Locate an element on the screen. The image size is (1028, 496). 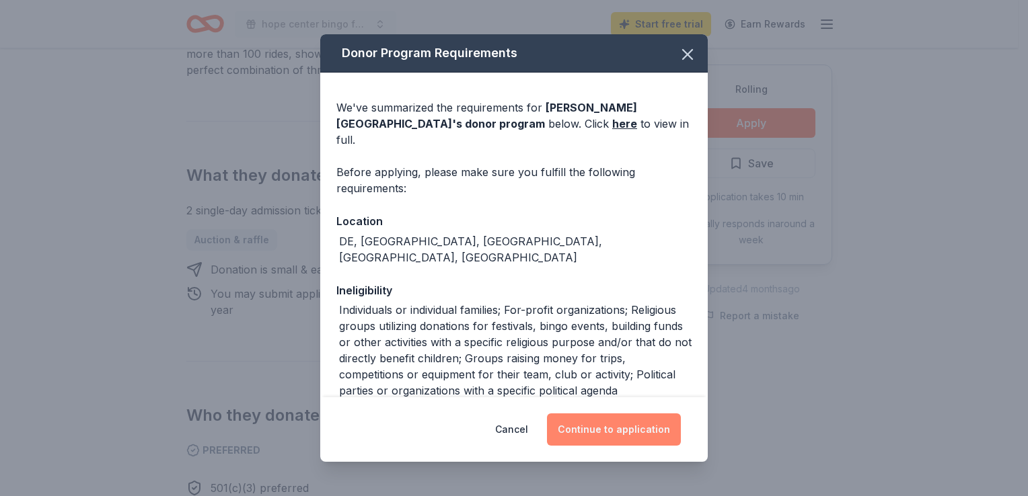
div: Individuals or individual families; For-profit organizations; Religious groups utilizing donation... is located at coordinates (515, 350).